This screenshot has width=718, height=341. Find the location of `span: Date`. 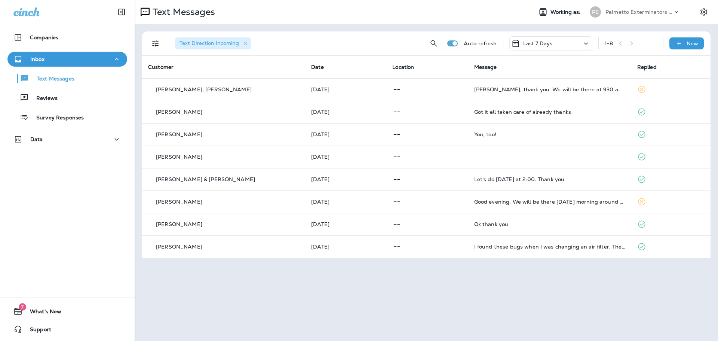

span: Date is located at coordinates (317, 67).